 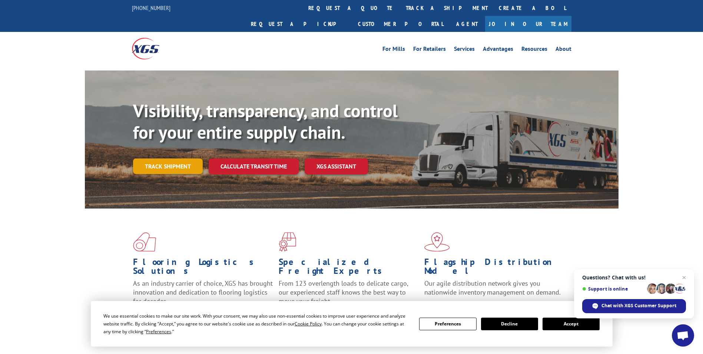 What do you see at coordinates (257, 323) in the screenshot?
I see `div: We use essential cookies to make our site work. With your consent, we may also use non-essential ...` at bounding box center [257, 323].